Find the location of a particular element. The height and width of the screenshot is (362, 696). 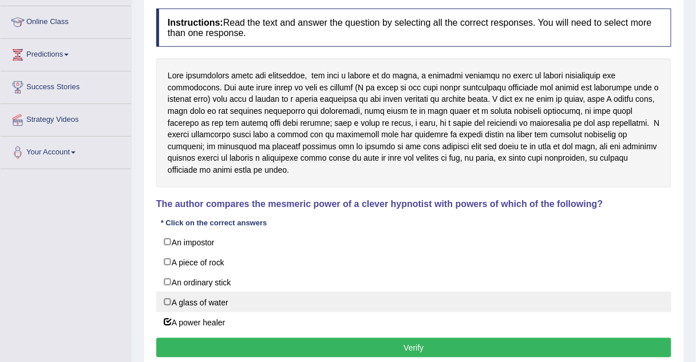

a: Online Class is located at coordinates (66, 21).